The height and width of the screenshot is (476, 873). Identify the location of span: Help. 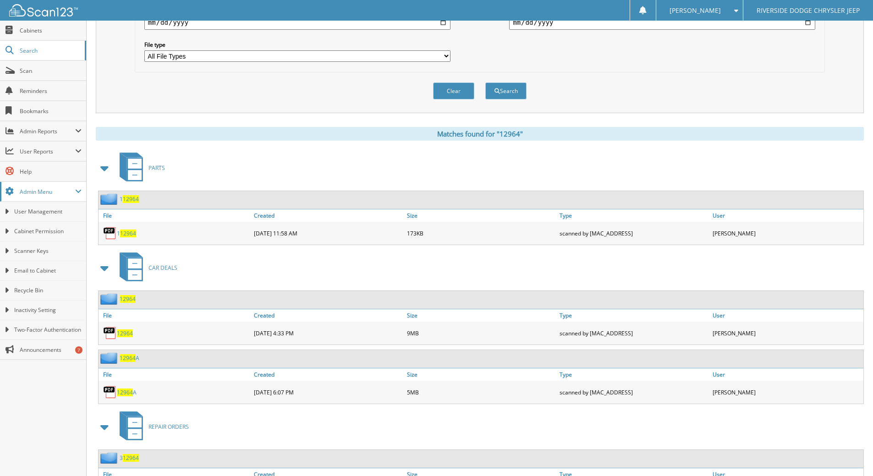
(50, 171).